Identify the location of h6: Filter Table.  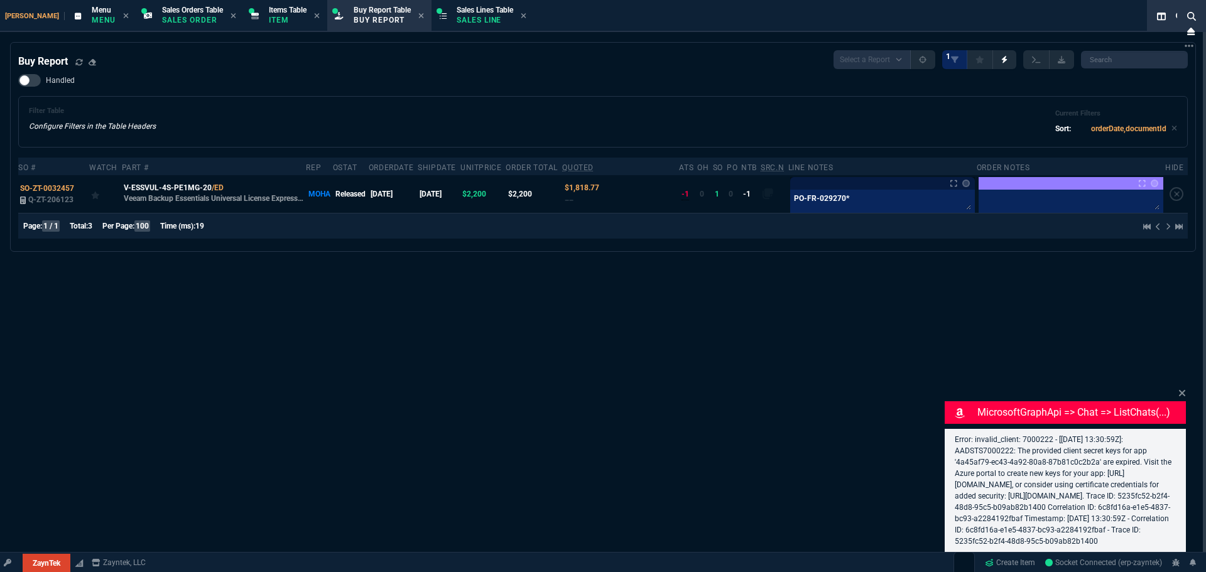
(92, 111).